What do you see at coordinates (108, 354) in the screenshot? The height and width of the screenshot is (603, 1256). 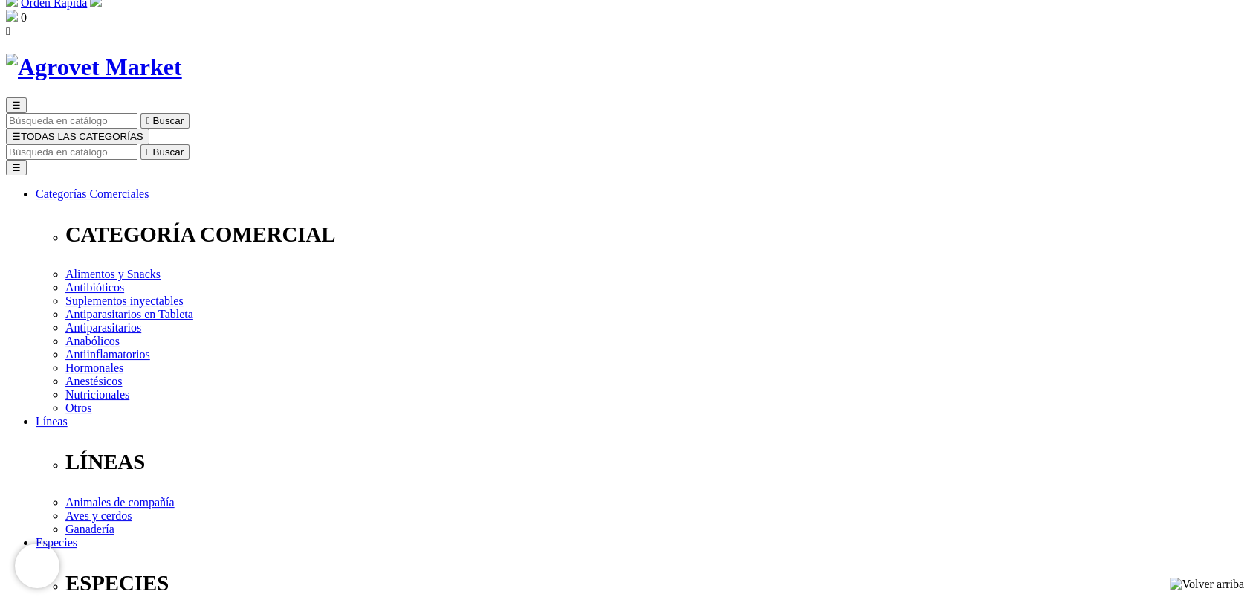 I see `a: Antiinflamatorios` at bounding box center [108, 354].